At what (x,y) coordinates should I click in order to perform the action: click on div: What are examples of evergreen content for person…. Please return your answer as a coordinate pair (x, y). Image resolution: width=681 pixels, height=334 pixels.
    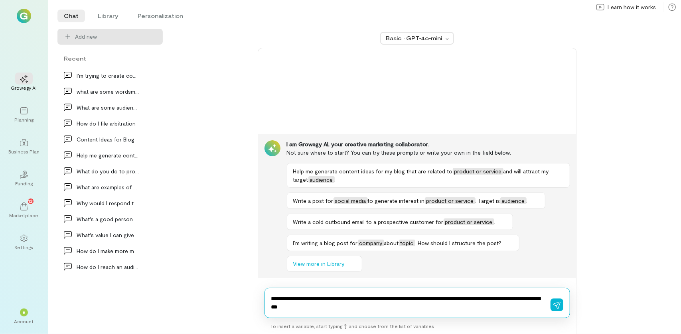
    Looking at the image, I should click on (108, 187).